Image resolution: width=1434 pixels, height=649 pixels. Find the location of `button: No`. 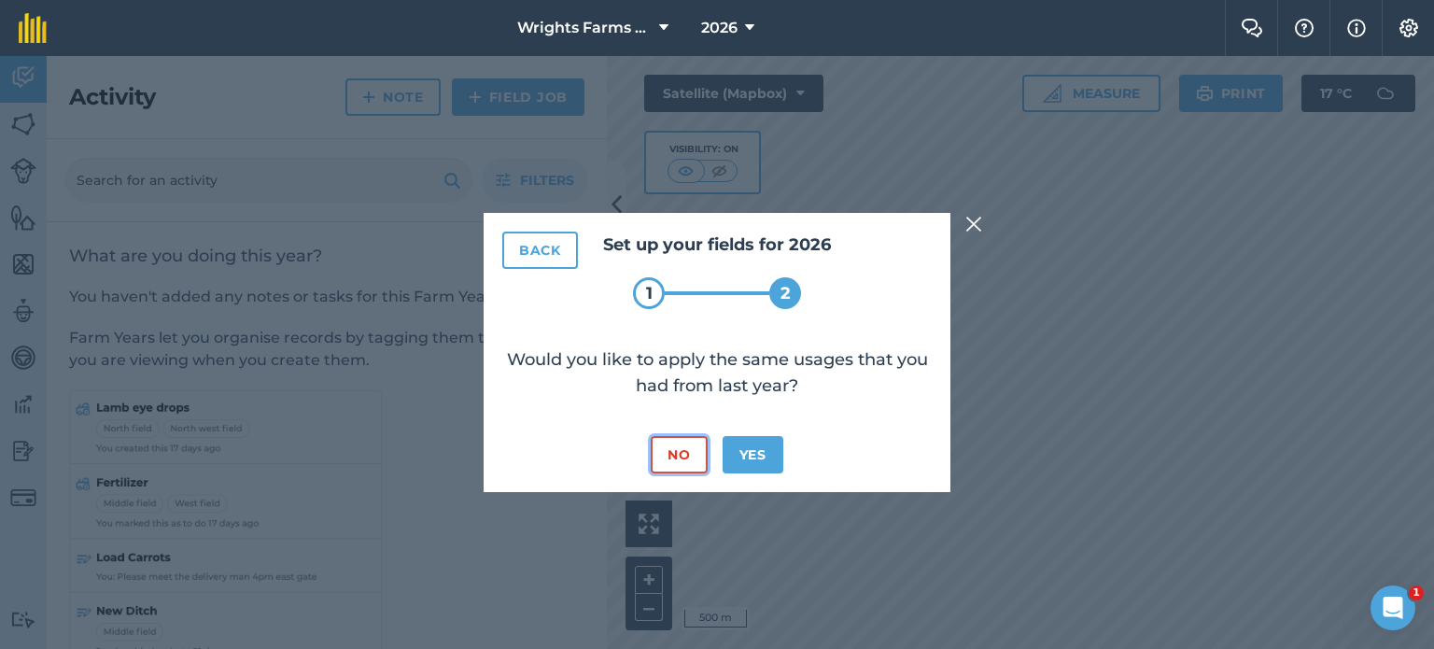

button: No is located at coordinates (679, 455).